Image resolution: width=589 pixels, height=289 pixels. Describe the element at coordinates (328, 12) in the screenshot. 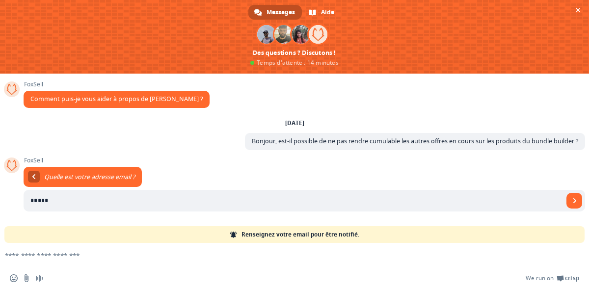

I see `span: Aide` at that location.